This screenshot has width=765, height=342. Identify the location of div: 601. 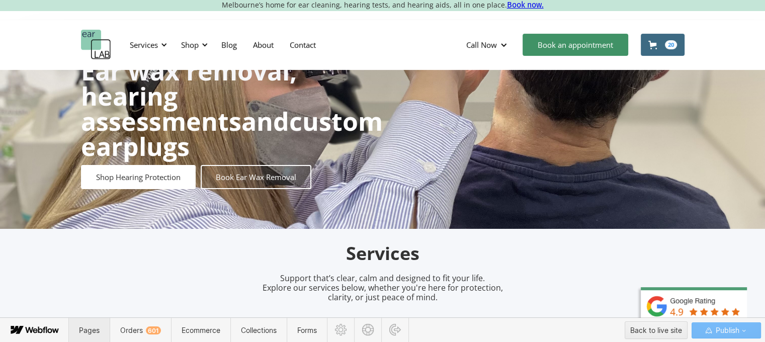
(153, 331).